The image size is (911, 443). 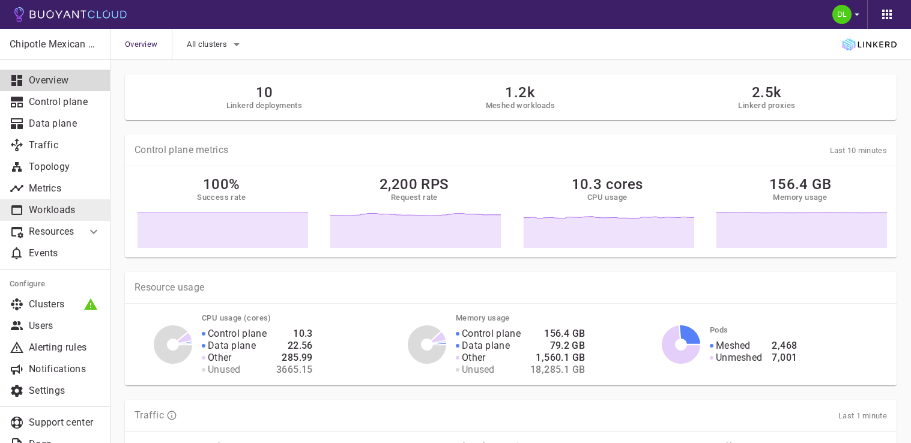 I want to click on p: Topology, so click(x=65, y=167).